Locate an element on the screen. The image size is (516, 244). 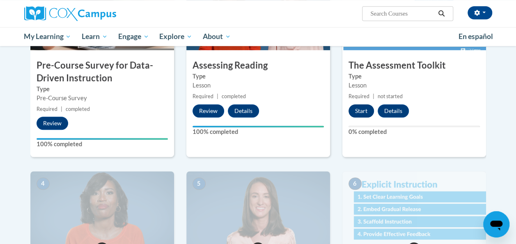
h3: Assessing Reading is located at coordinates (258, 65).